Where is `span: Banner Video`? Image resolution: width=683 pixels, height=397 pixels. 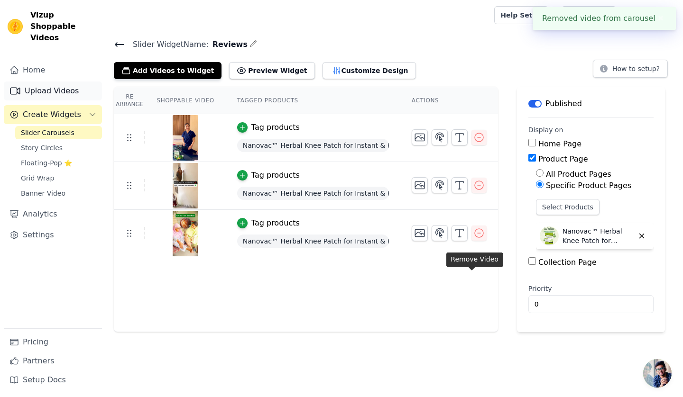 span: Banner Video is located at coordinates (43, 193).